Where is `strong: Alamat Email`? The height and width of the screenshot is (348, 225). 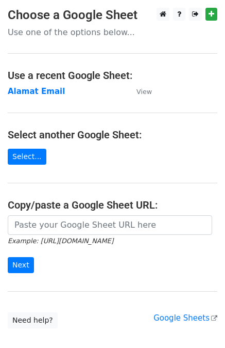 strong: Alamat Email is located at coordinates (36, 91).